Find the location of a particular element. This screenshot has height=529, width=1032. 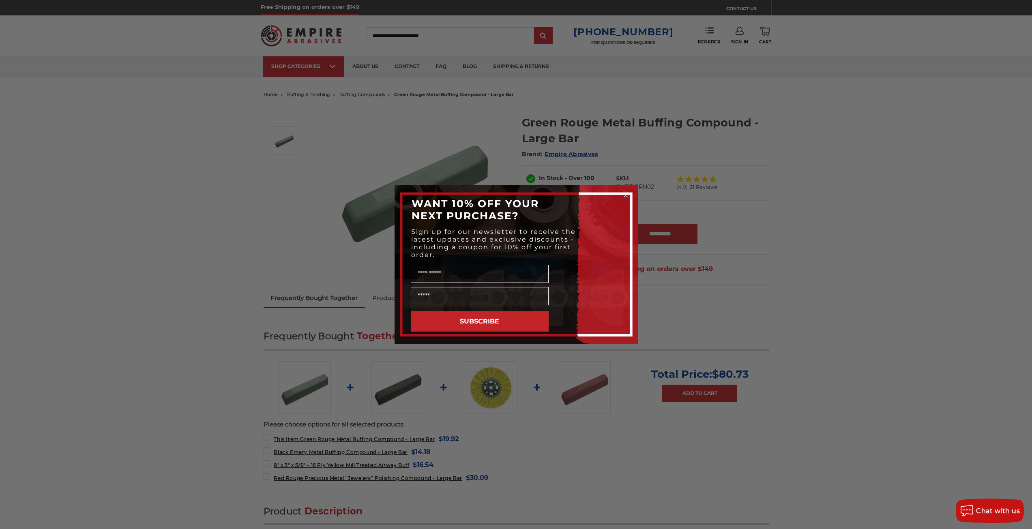

span: WANT 10% OFF YOUR NEXT PURCHASE? is located at coordinates (475, 210).